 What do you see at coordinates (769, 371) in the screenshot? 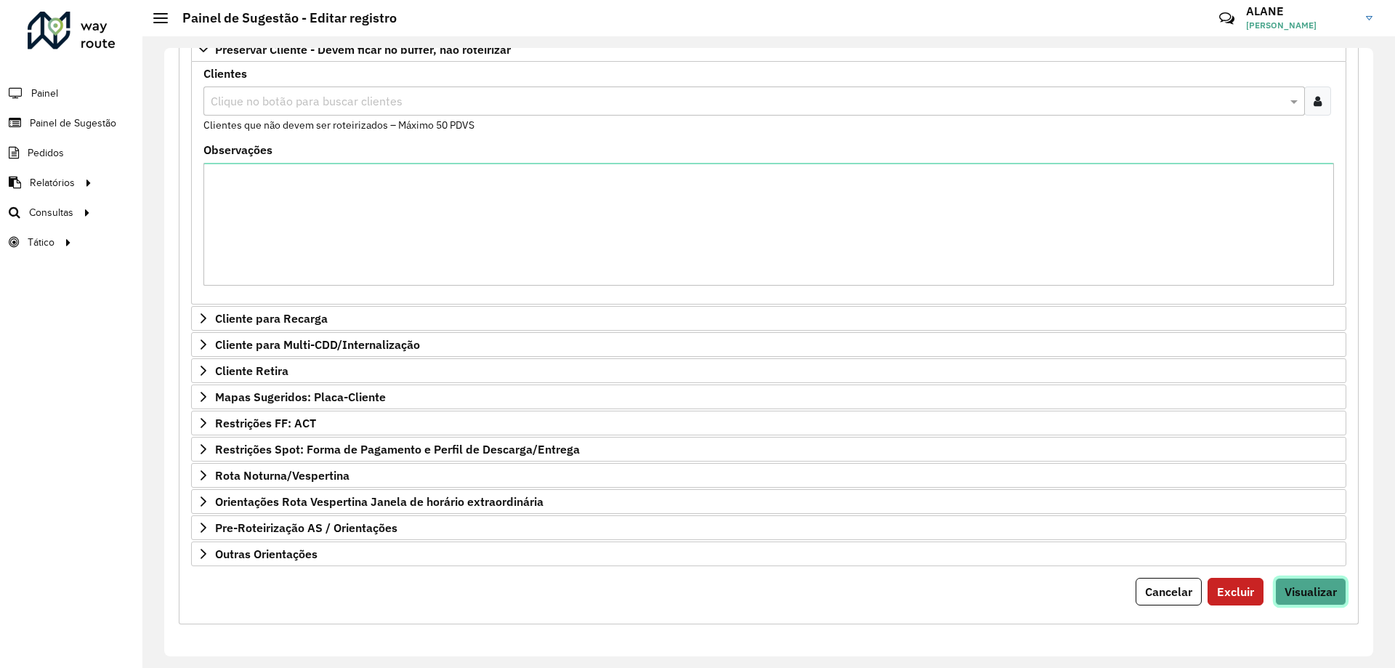
I see `a: Cliente Retira` at bounding box center [769, 371].